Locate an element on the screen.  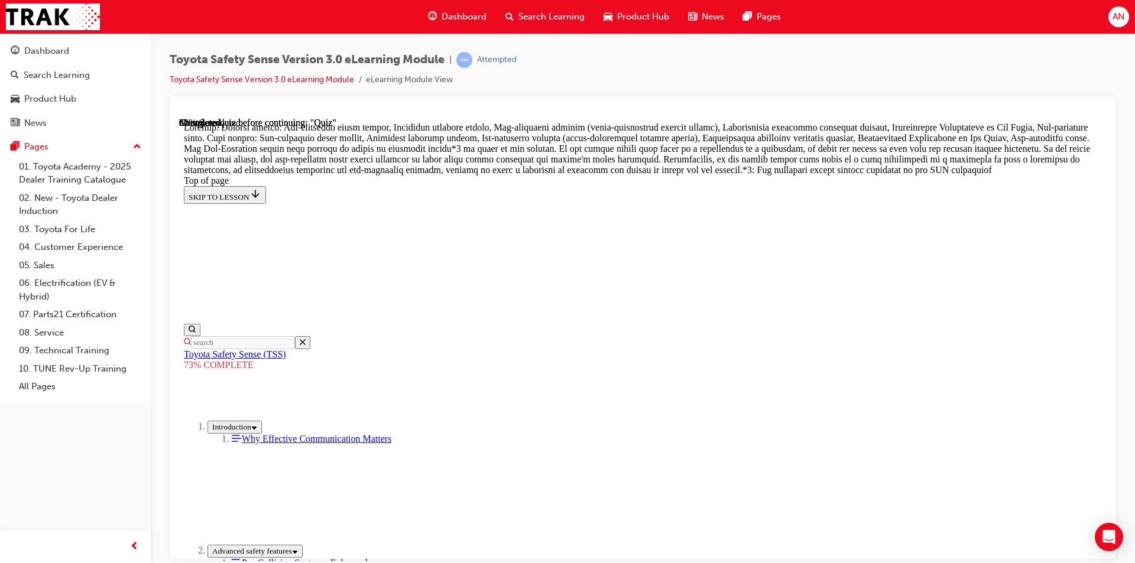
a: 03. Toyota For Life is located at coordinates (80, 229).